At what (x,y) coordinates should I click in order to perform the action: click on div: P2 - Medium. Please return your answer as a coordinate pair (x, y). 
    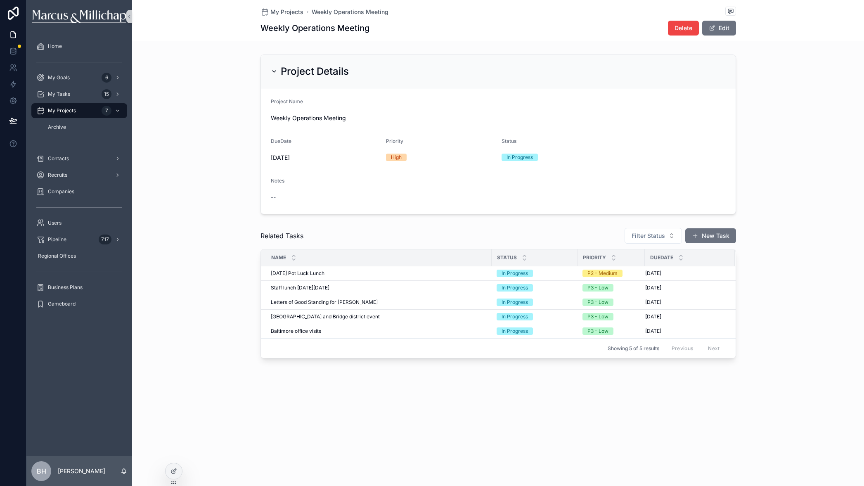
    Looking at the image, I should click on (602, 273).